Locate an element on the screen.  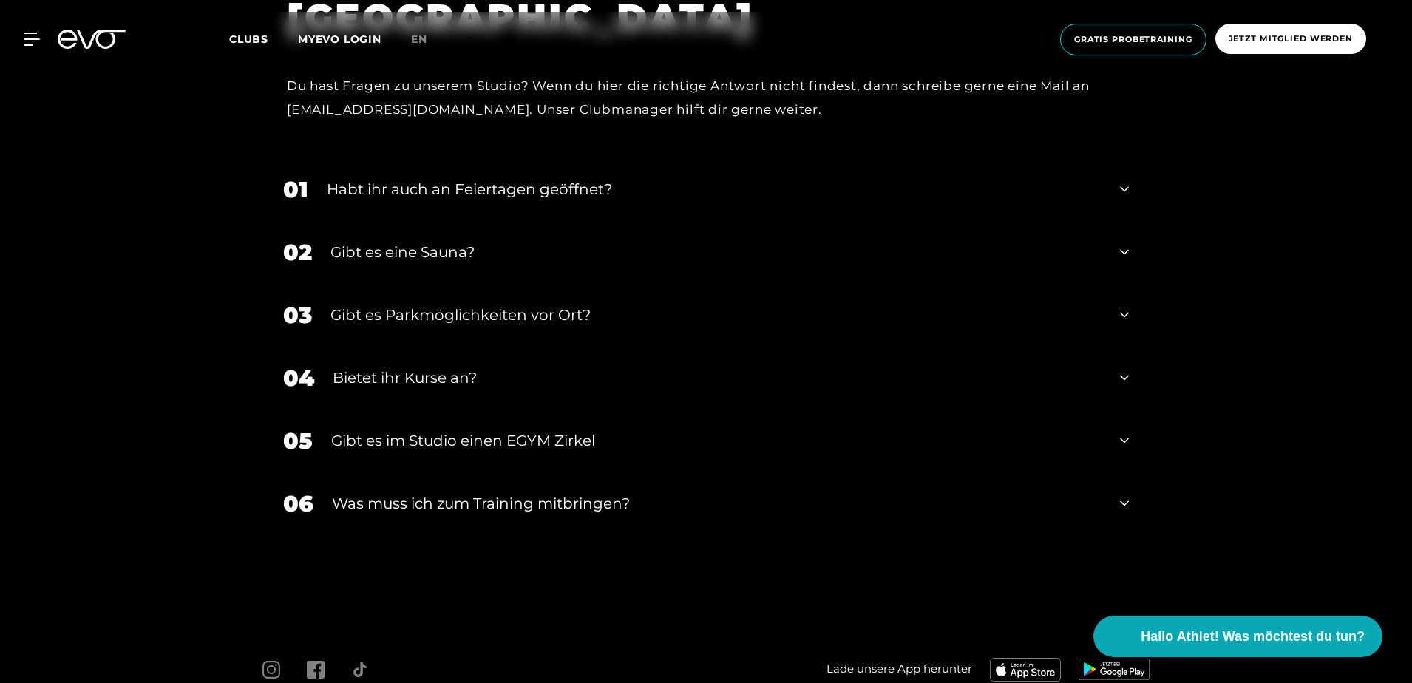
span: Clubs is located at coordinates (248, 39).